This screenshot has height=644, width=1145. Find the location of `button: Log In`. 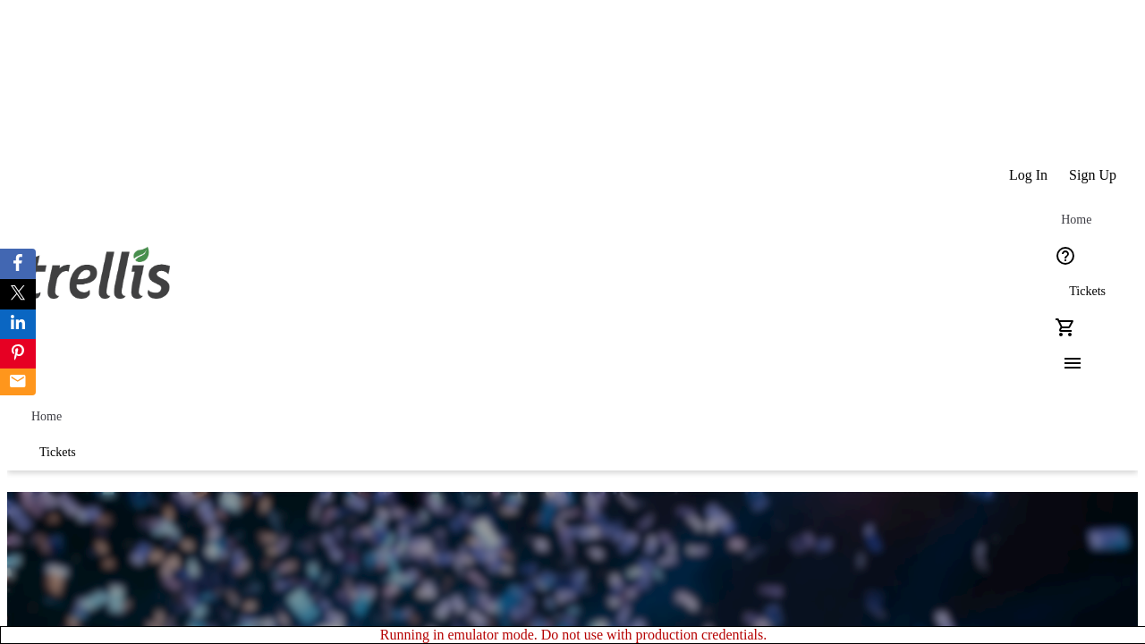

button: Log In is located at coordinates (1028, 175).